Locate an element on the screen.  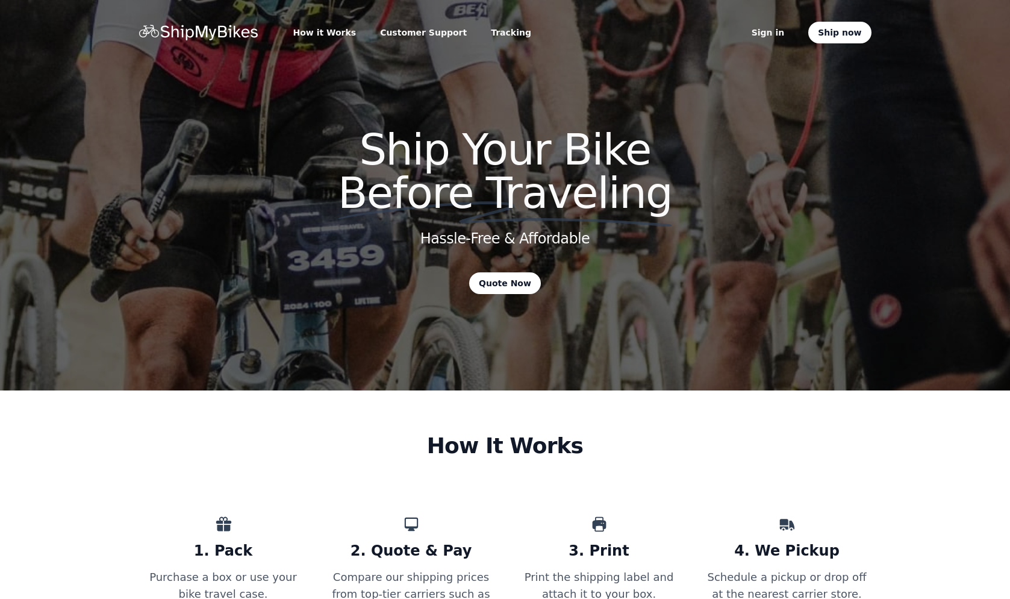
a: Quote Now is located at coordinates (505, 283).